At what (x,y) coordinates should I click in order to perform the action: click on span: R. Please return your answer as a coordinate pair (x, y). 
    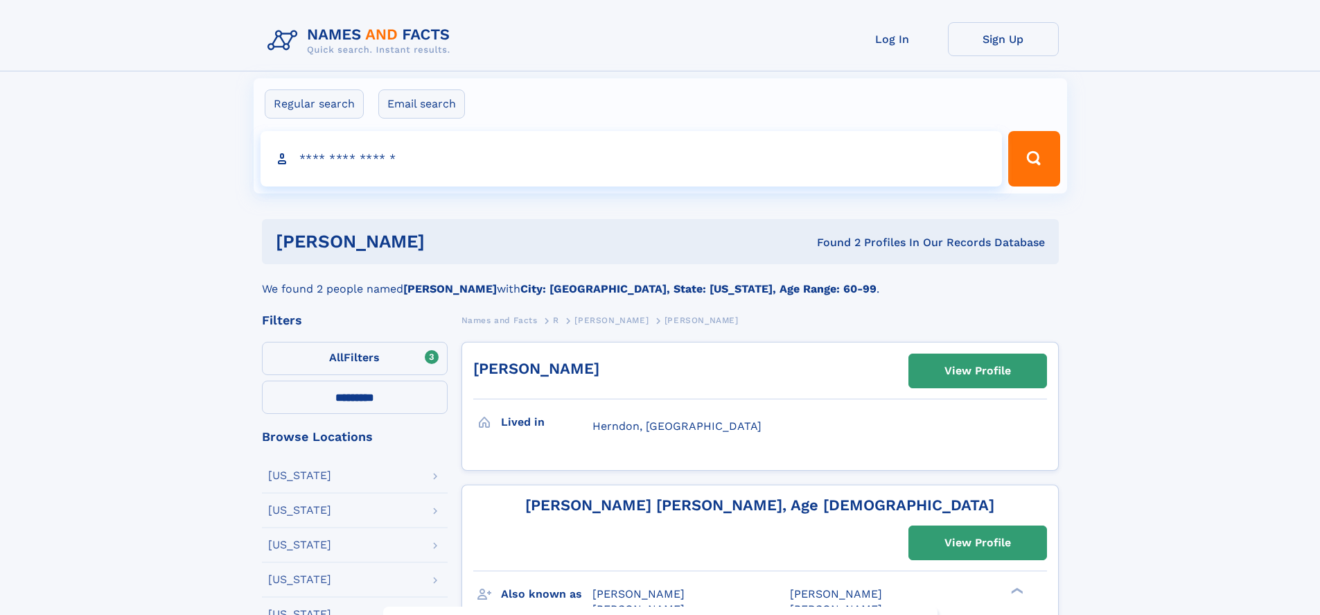
    Looking at the image, I should click on (556, 320).